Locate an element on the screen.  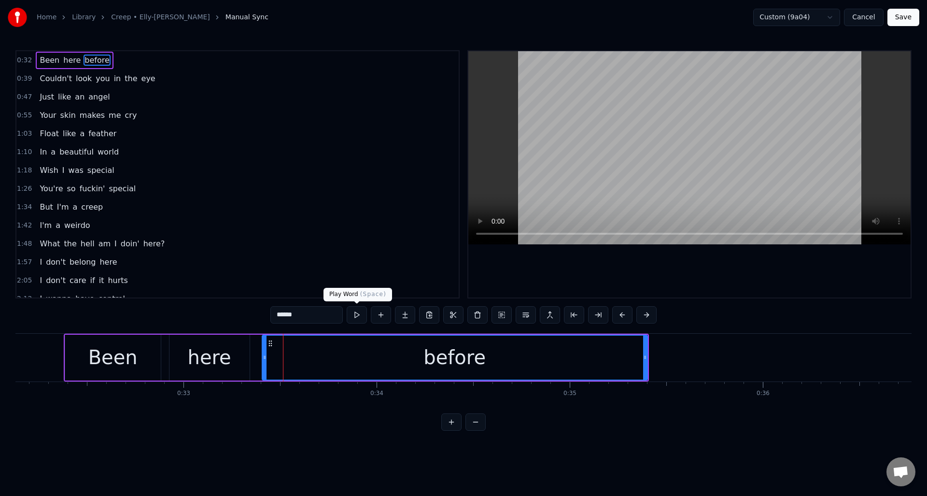
span: wanna is located at coordinates (58, 298).